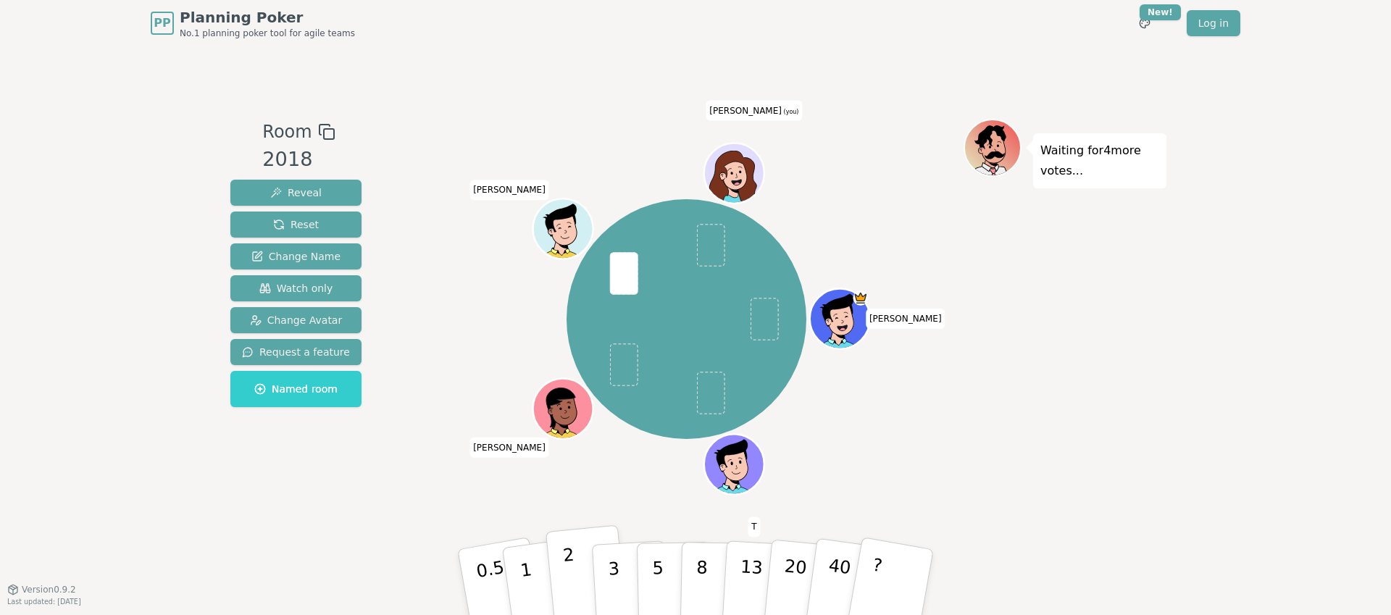 The image size is (1391, 615). Describe the element at coordinates (253, 23) in the screenshot. I see `a: PPPlanning PokerNo.1 planning poker tool for agile teams` at that location.